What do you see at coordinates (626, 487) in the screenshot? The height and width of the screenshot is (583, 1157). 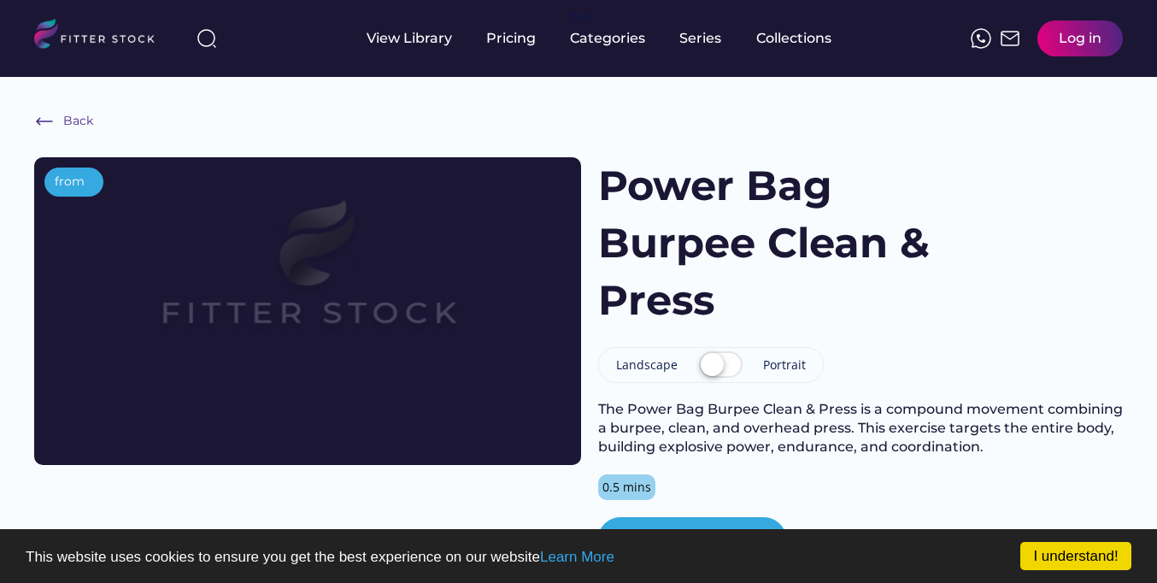 I see `div: 0.5 mins` at bounding box center [626, 487].